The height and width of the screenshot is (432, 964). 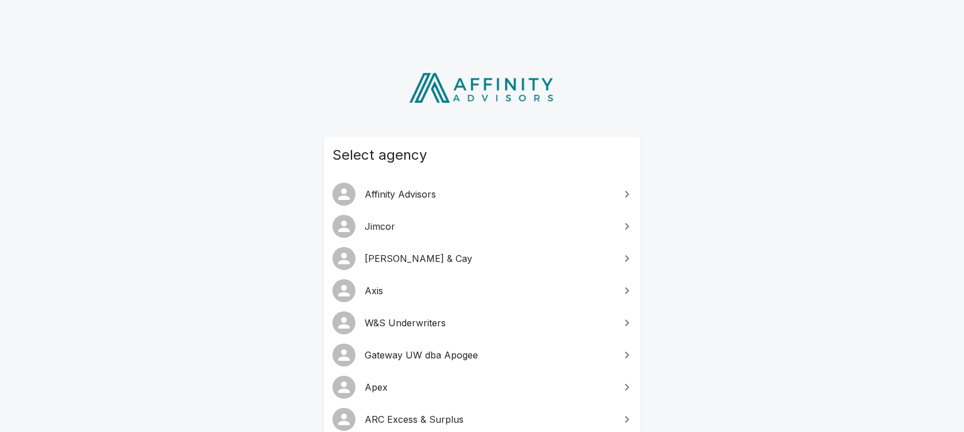 What do you see at coordinates (489, 291) in the screenshot?
I see `span: Axis` at bounding box center [489, 291].